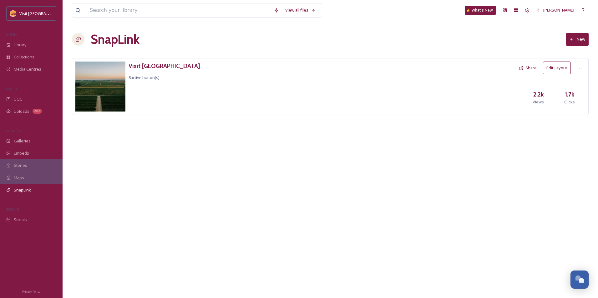 The height and width of the screenshot is (298, 598). Describe the element at coordinates (480, 10) in the screenshot. I see `a: What's New` at that location.